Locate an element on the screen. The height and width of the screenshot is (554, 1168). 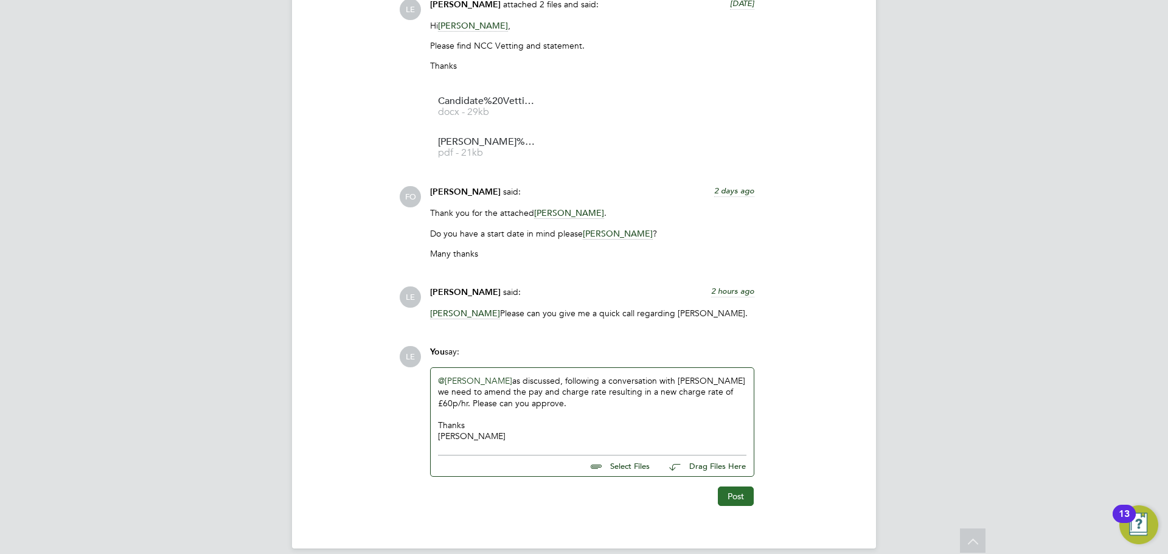
p: Many thanks is located at coordinates (592, 254).